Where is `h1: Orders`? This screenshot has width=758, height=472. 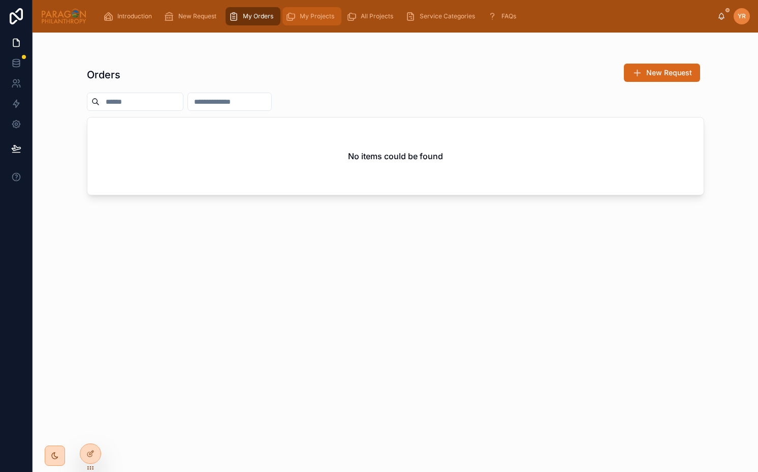
h1: Orders is located at coordinates (104, 75).